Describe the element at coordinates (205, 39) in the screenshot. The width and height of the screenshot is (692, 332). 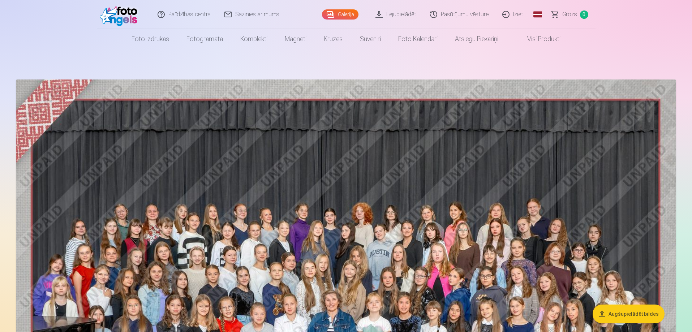
I see `a: Fotogrāmata` at that location.